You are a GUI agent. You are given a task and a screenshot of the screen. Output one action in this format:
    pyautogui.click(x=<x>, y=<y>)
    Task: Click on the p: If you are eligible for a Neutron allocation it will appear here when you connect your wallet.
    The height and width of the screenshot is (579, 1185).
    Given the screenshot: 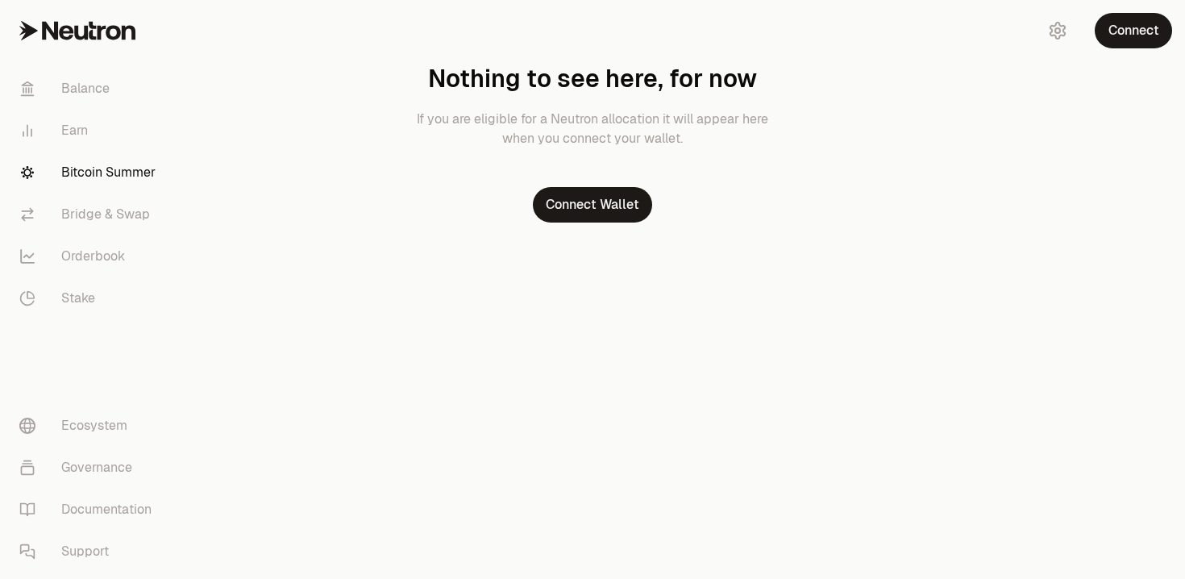 What is the action you would take?
    pyautogui.click(x=593, y=129)
    